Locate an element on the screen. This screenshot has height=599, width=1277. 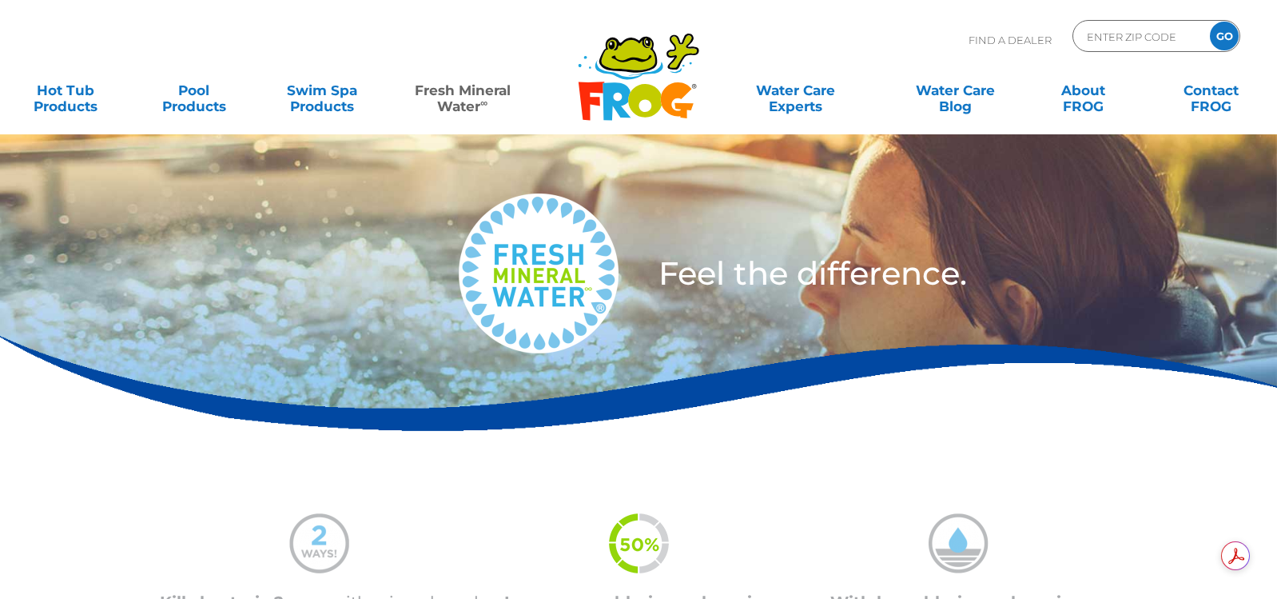
input: GO is located at coordinates (1225, 36).